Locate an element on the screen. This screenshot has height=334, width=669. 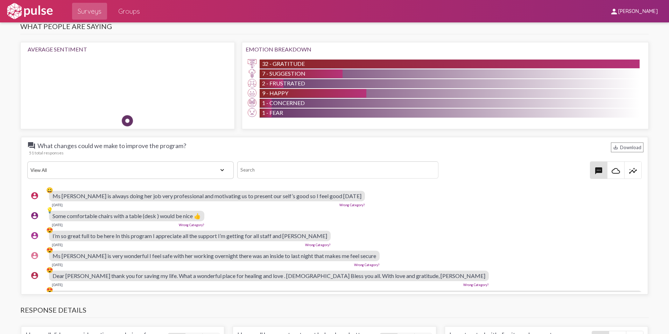
mat-icon: textsms is located at coordinates (598, 171).